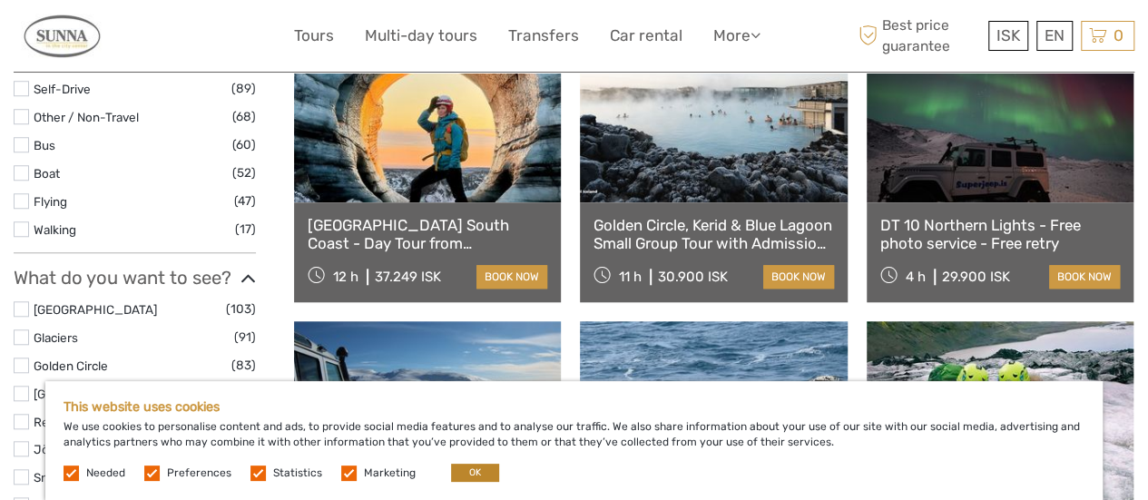 The image size is (1148, 500). I want to click on span: (60), so click(244, 144).